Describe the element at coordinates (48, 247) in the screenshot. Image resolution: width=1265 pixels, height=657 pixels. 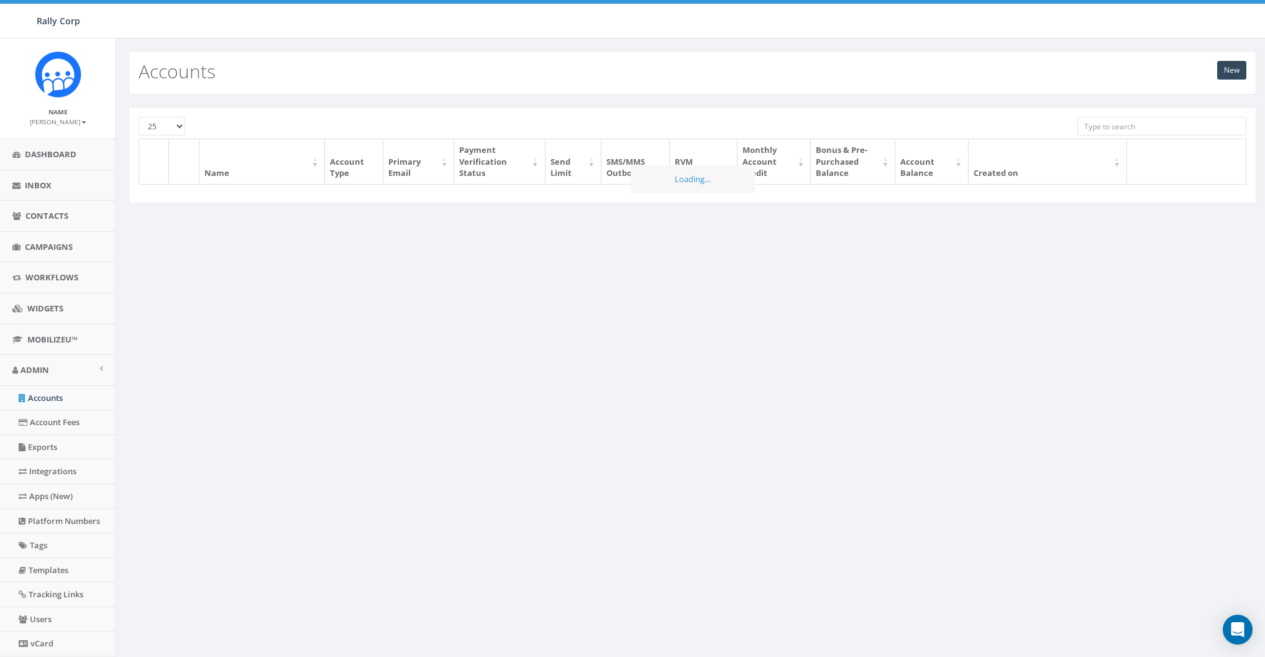
I see `span: Campaigns` at that location.